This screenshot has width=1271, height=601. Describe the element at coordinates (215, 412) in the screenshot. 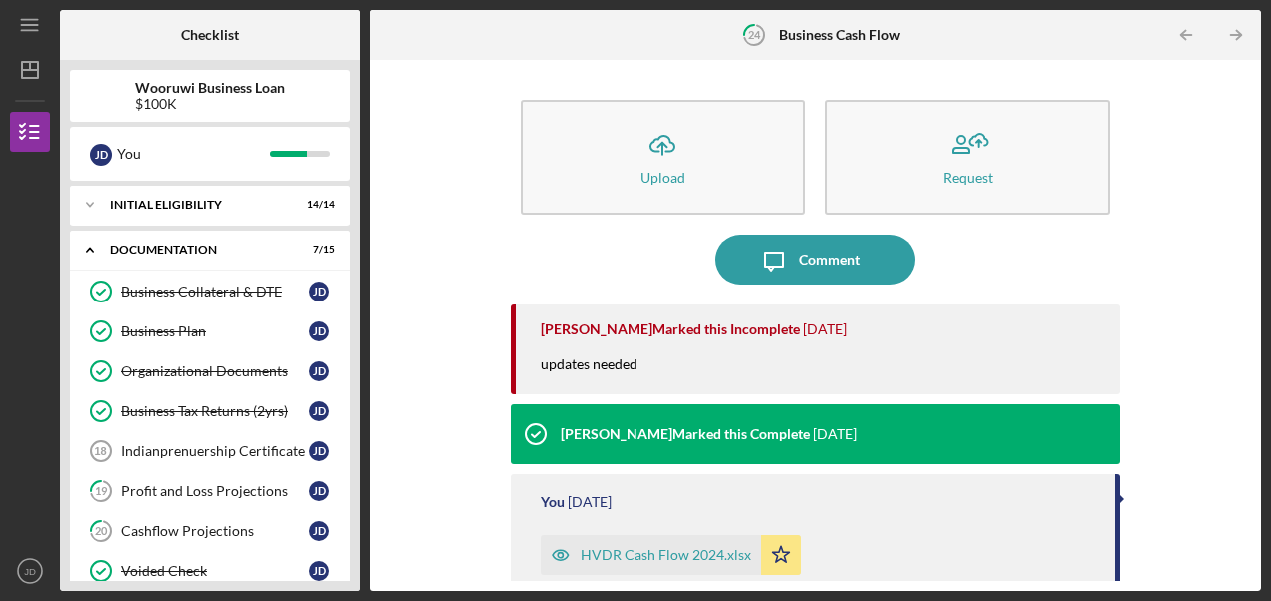

I see `div: Business Tax Returns (2yrs)` at that location.